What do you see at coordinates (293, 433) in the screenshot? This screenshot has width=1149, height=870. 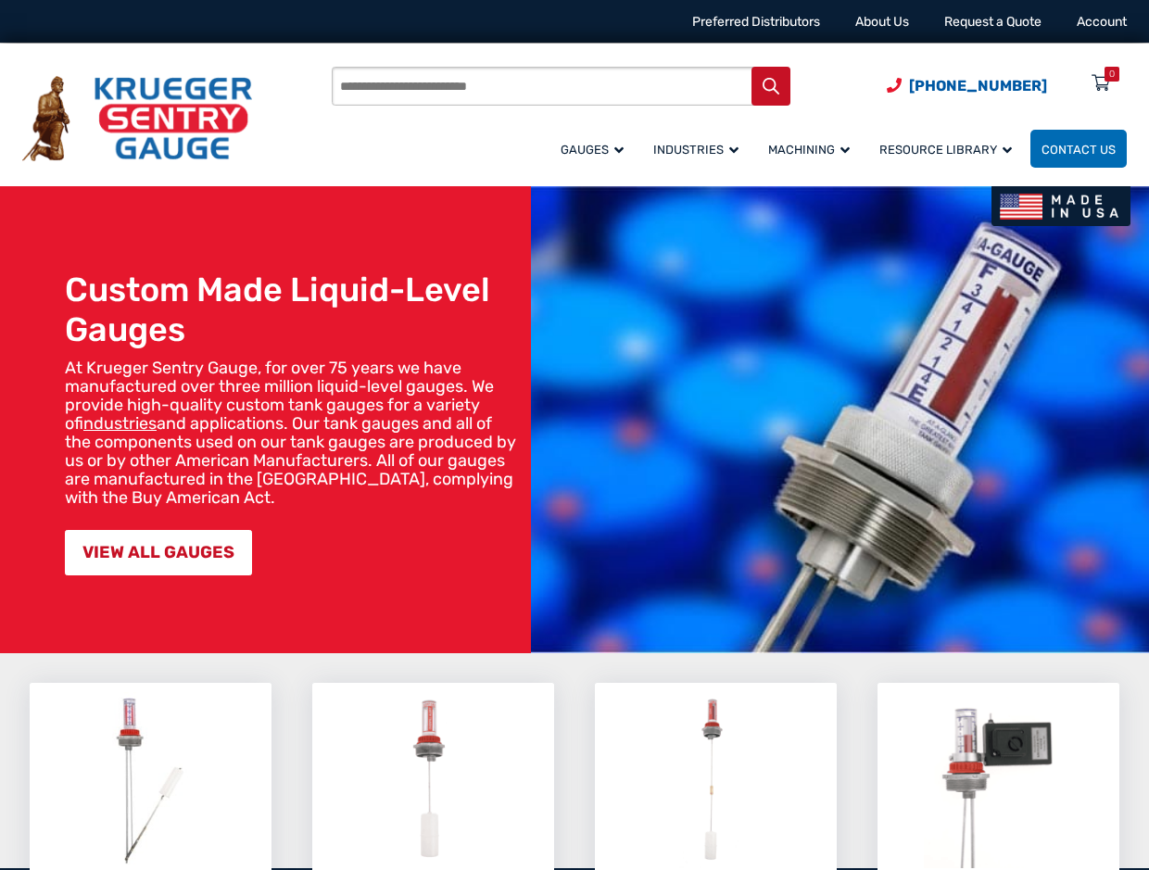 I see `p: At Krueger Sentry Gauge, for over 75 years we have manufactured over three million liquid-level g...` at bounding box center [293, 433].